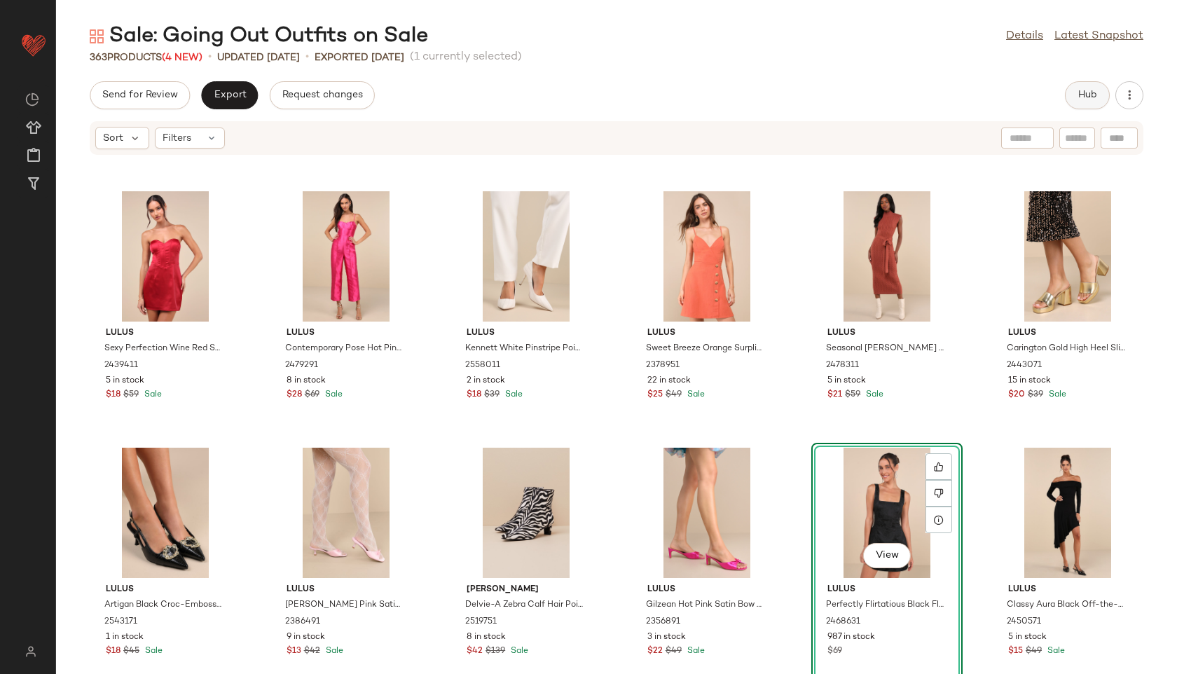 The height and width of the screenshot is (674, 1177). What do you see at coordinates (834, 395) in the screenshot?
I see `span: $21` at bounding box center [834, 395].